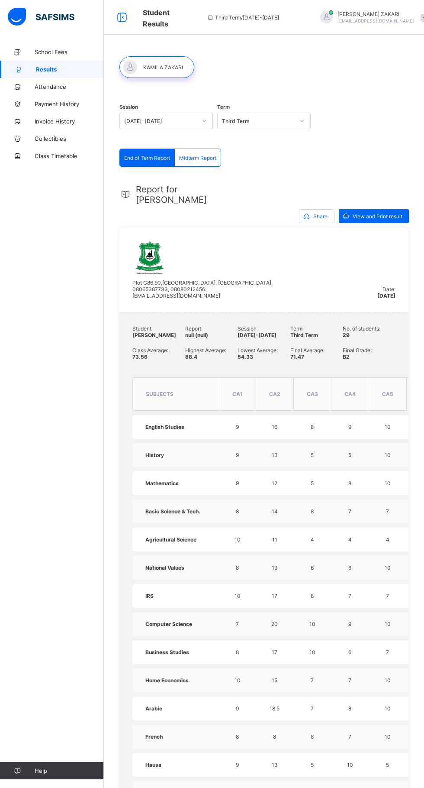  What do you see at coordinates (150, 258) in the screenshot?
I see `img: ischolars.png` at bounding box center [150, 258].